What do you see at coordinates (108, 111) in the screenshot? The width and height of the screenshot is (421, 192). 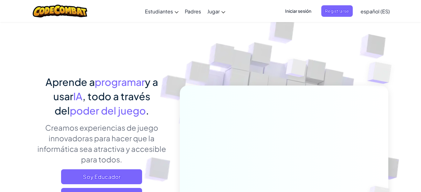 I see `span: poder del juego` at bounding box center [108, 111].